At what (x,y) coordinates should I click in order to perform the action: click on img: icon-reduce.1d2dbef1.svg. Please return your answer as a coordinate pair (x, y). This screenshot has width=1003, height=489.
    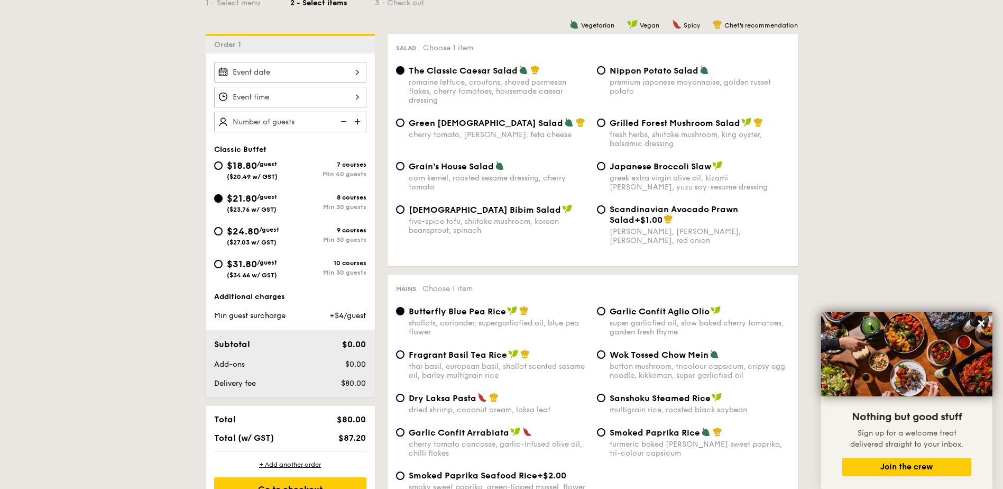
    Looking at the image, I should click on (343, 122).